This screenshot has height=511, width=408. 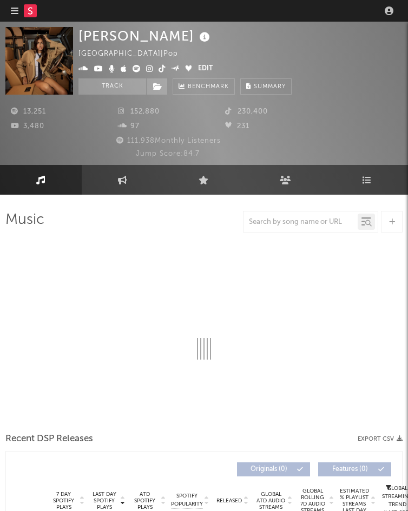 I want to click on span: 7 Day Spotify Plays, so click(x=63, y=501).